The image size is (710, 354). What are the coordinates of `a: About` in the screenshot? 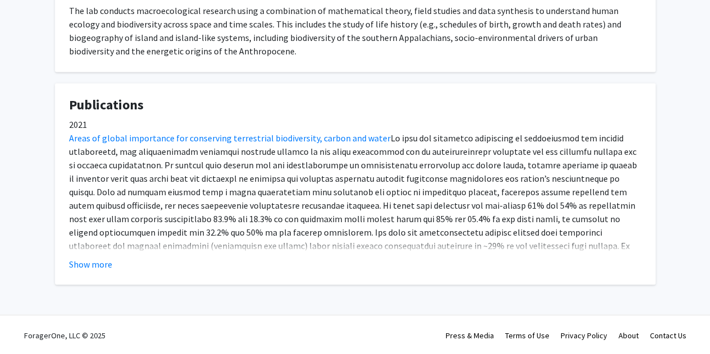 It's located at (629, 335).